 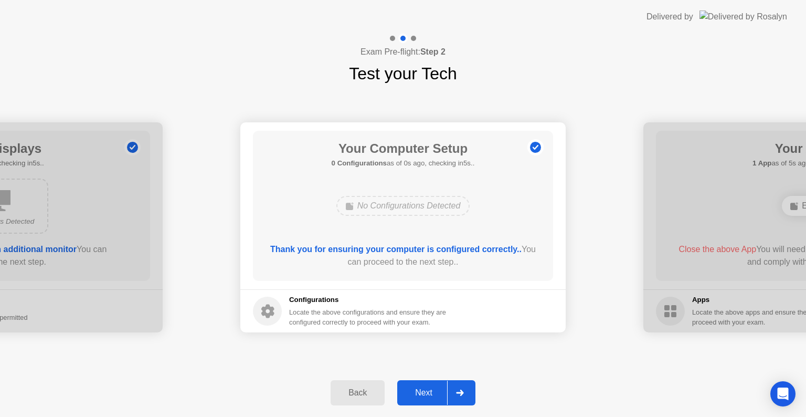 What do you see at coordinates (436, 393) in the screenshot?
I see `button: Next` at bounding box center [436, 393].